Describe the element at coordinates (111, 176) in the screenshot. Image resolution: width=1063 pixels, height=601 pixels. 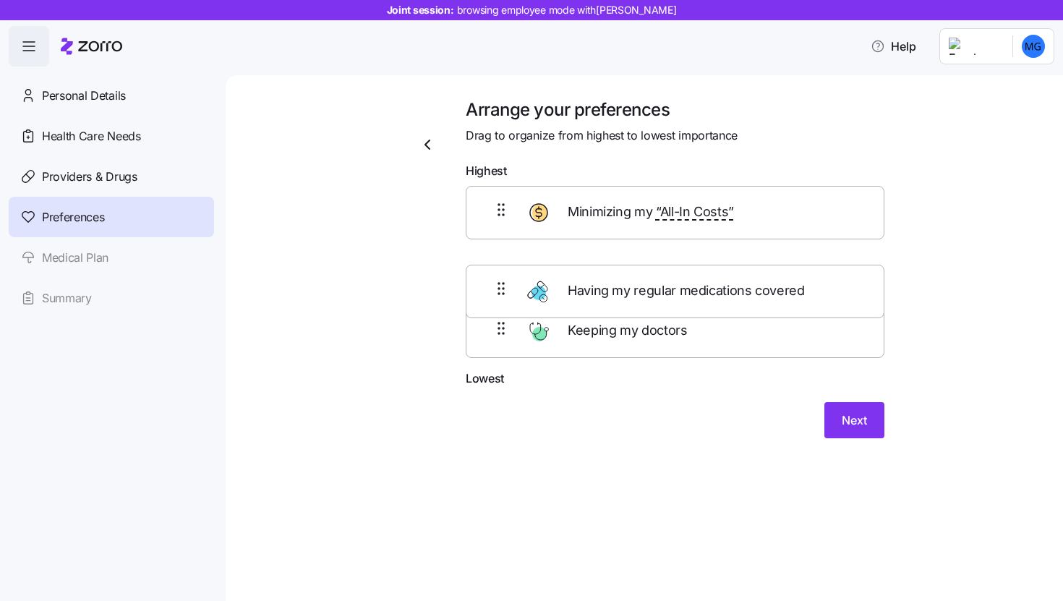
I see `a: Providers & Drugs` at that location.